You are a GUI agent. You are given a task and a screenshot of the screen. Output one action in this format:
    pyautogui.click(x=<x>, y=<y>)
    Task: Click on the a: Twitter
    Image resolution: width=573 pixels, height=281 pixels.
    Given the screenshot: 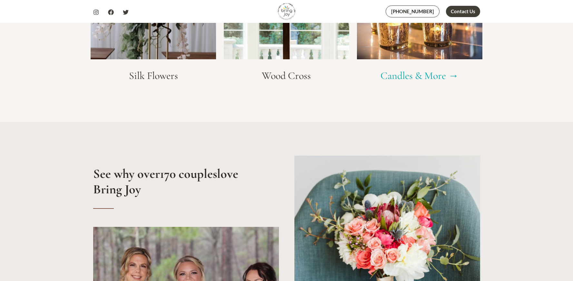 What is the action you would take?
    pyautogui.click(x=126, y=12)
    